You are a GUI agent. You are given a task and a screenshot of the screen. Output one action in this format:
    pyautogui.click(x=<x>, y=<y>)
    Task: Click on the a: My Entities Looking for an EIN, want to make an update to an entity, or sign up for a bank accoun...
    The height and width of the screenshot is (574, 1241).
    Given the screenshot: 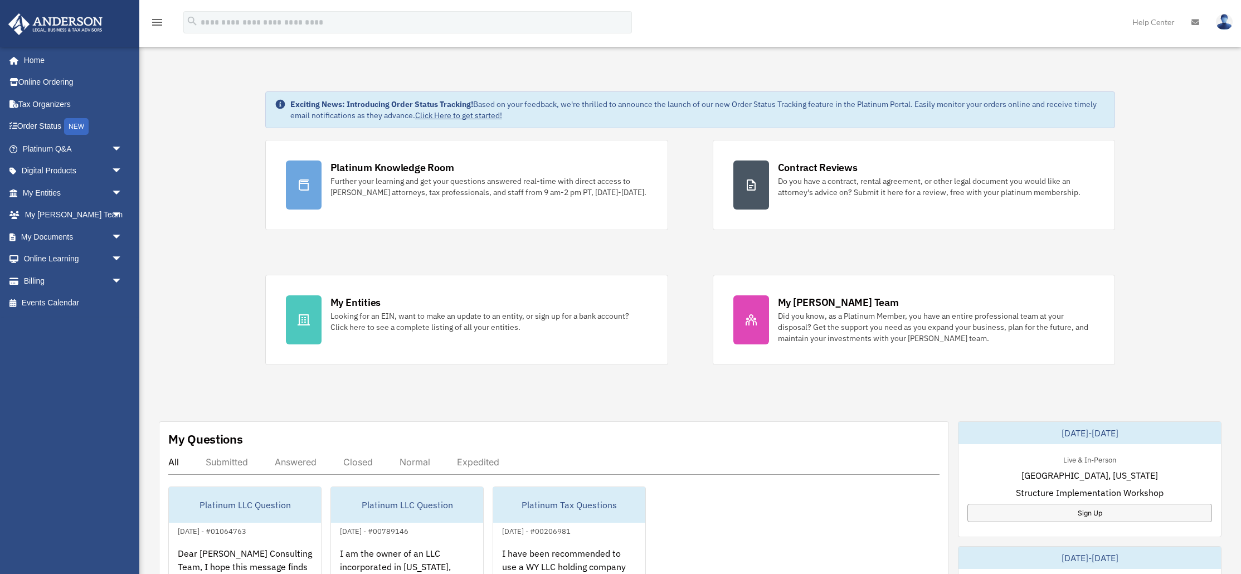 What is the action you would take?
    pyautogui.click(x=466, y=320)
    